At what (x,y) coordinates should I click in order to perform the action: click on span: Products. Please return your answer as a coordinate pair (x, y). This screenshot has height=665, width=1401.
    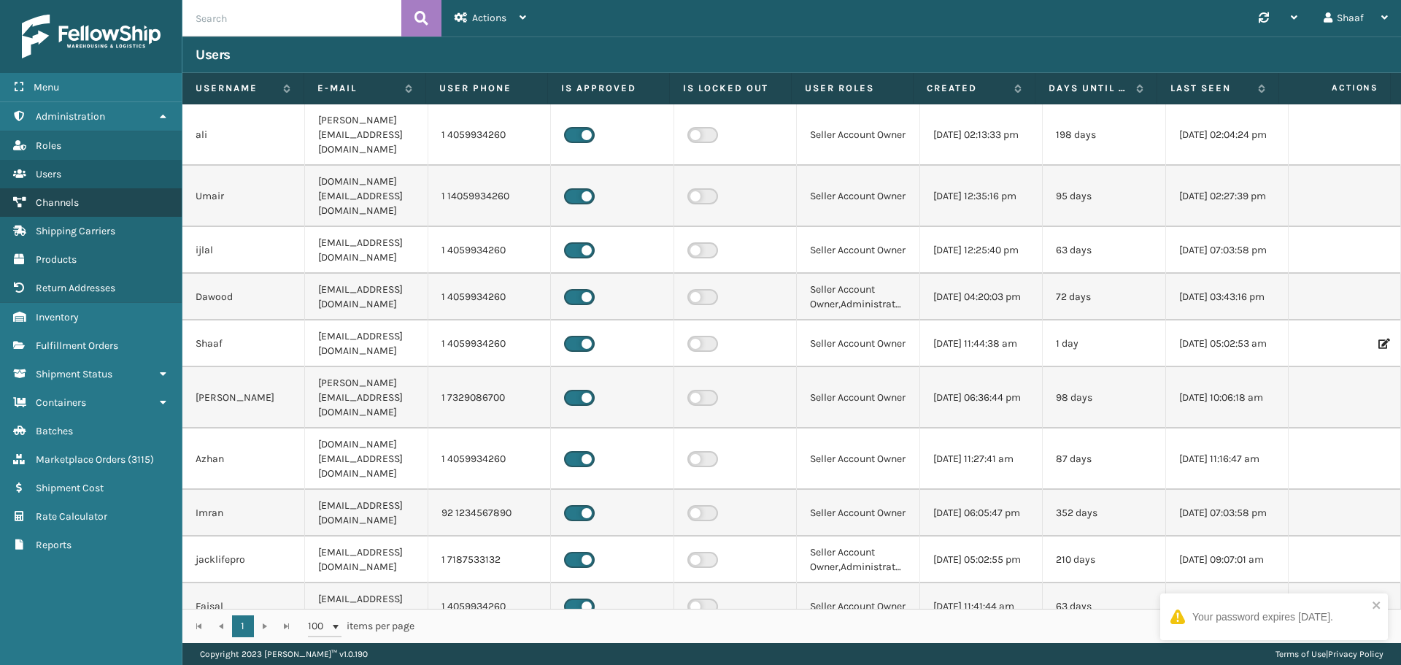
    Looking at the image, I should click on (56, 259).